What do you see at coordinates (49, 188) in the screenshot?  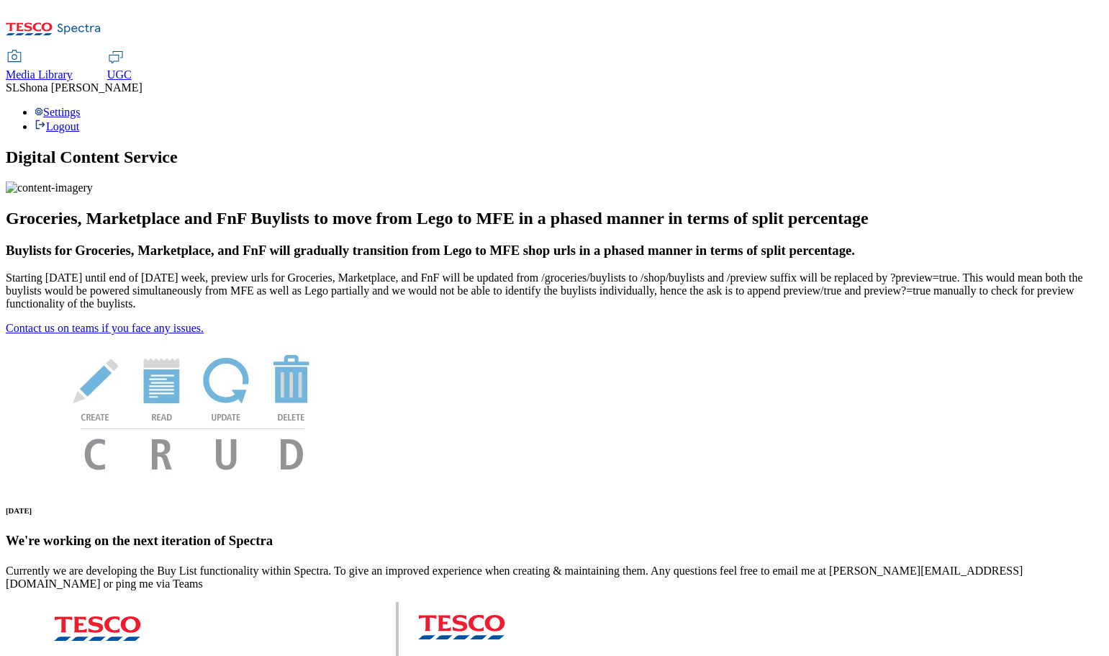 I see `img: content-imagery` at bounding box center [49, 188].